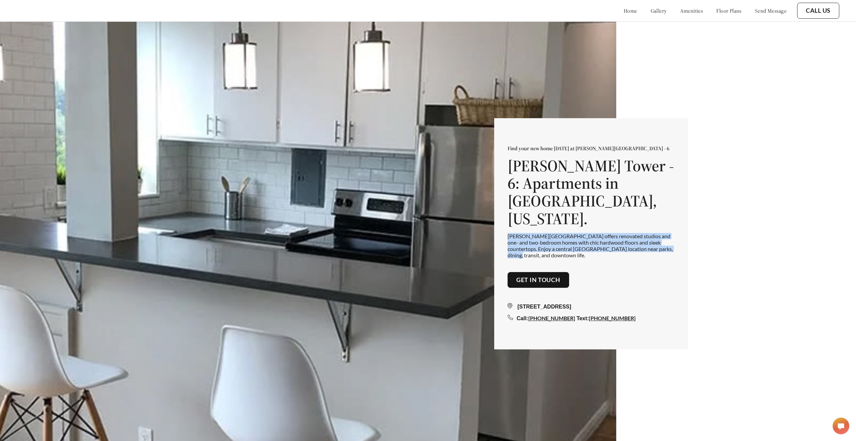  Describe the element at coordinates (818, 11) in the screenshot. I see `button: Call Us` at that location.